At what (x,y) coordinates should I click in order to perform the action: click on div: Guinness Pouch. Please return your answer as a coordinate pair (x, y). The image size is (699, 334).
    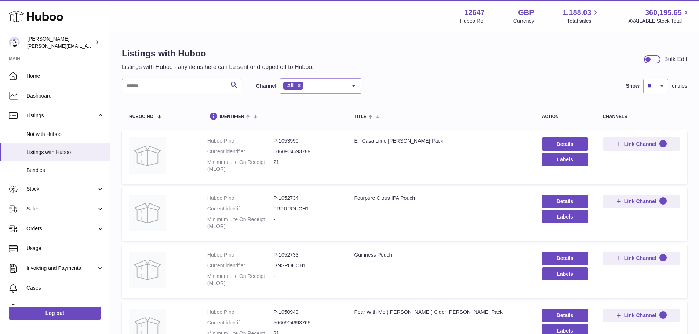
    Looking at the image, I should click on (440, 255).